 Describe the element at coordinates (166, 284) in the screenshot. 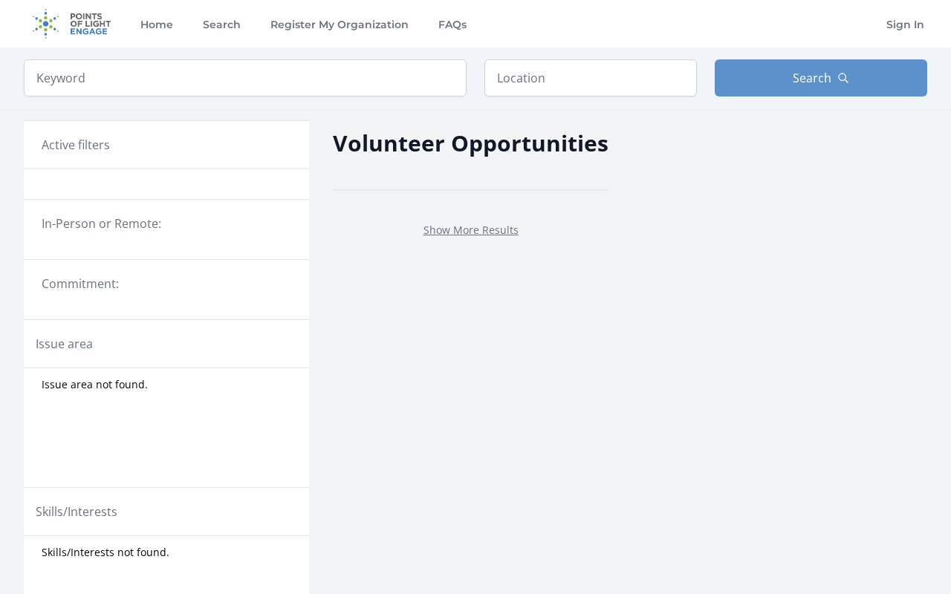

I see `legend: Commitment:` at that location.